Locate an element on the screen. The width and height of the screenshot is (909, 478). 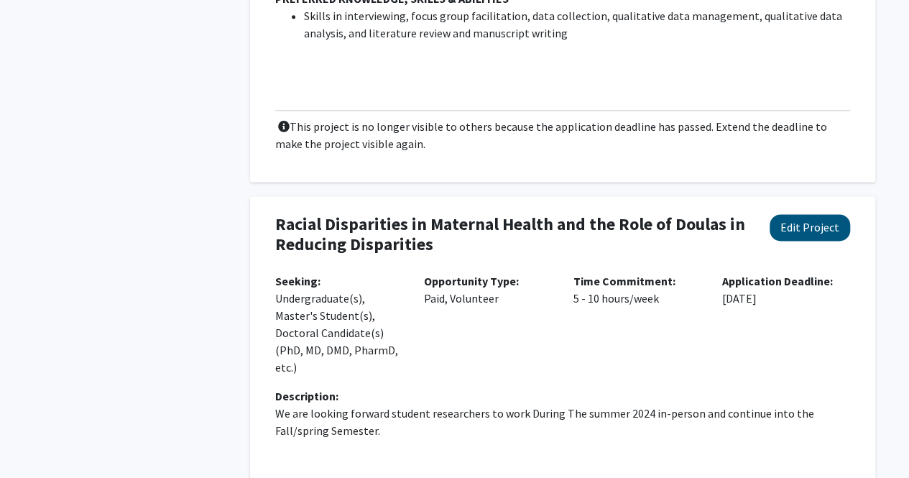
p: Paid, Volunteer is located at coordinates (488, 290).